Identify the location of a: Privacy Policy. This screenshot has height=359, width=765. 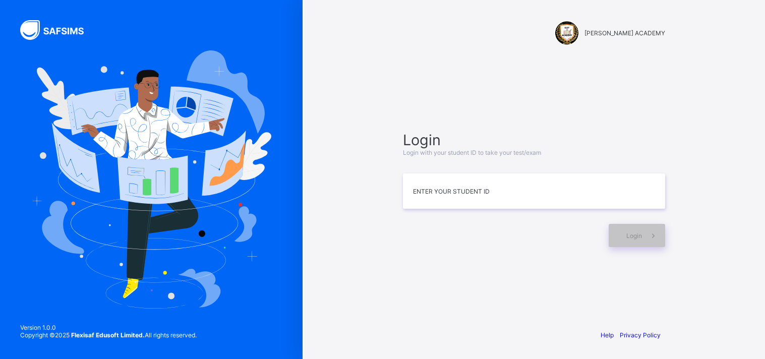
(640, 335).